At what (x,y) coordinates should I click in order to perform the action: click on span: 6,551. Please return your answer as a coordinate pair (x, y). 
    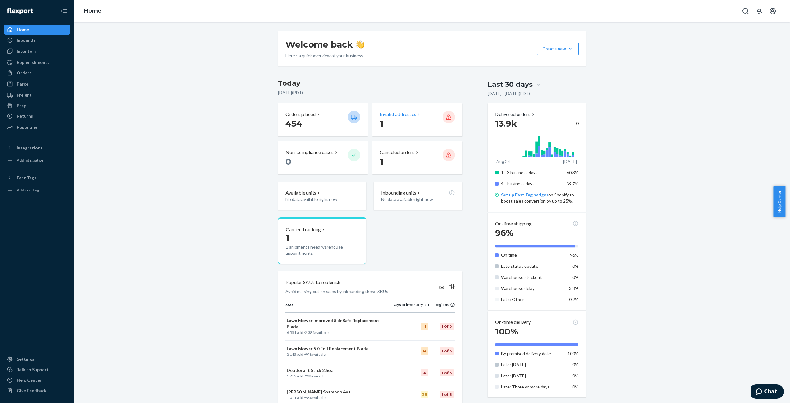
    Looking at the image, I should click on (291, 332).